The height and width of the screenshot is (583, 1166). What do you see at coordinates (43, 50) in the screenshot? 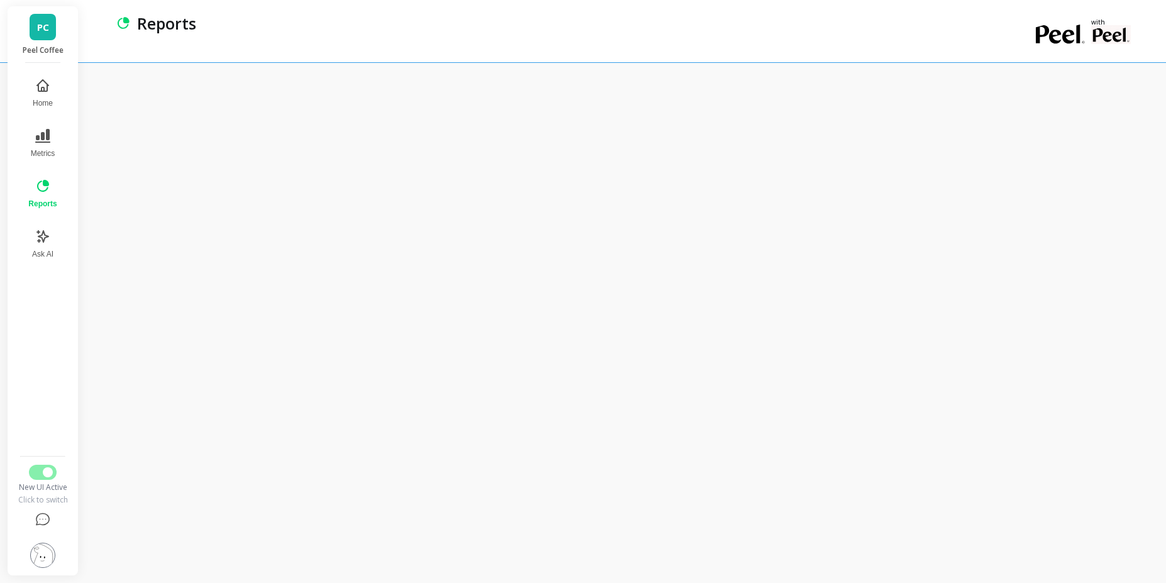
I see `p: Peel Coffee` at bounding box center [43, 50].